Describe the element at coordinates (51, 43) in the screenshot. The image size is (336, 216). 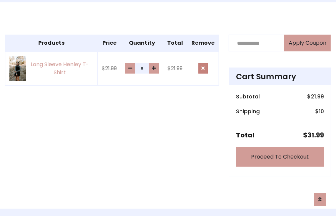
I see `th: Products` at that location.